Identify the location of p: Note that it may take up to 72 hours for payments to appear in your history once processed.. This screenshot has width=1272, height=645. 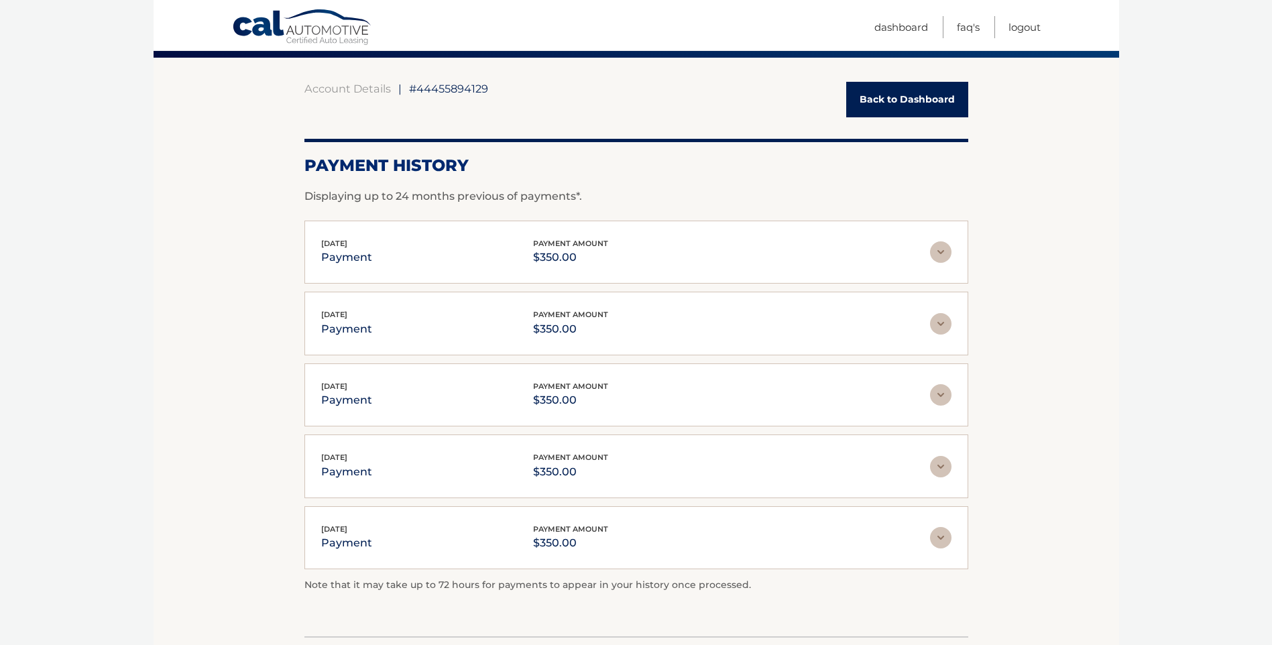
(636, 585).